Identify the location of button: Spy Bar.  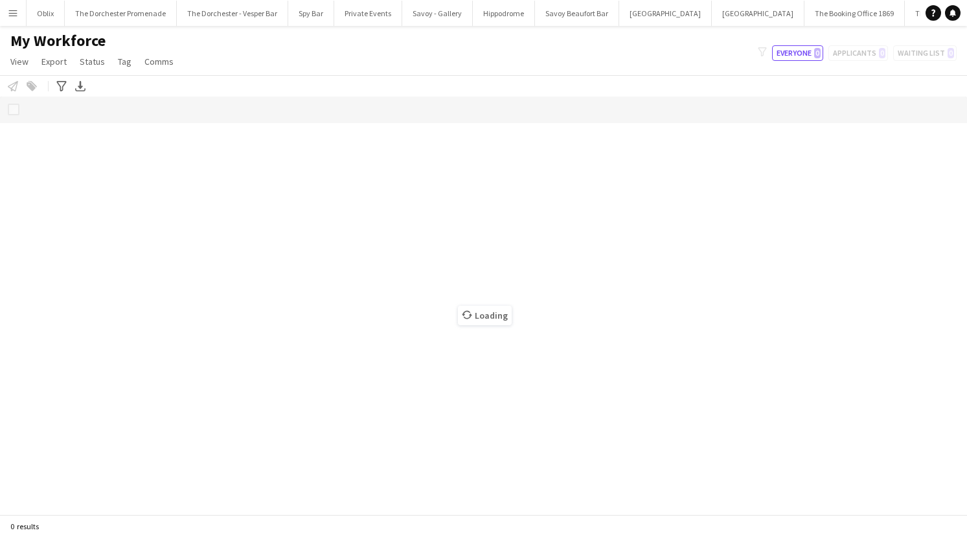
(311, 13).